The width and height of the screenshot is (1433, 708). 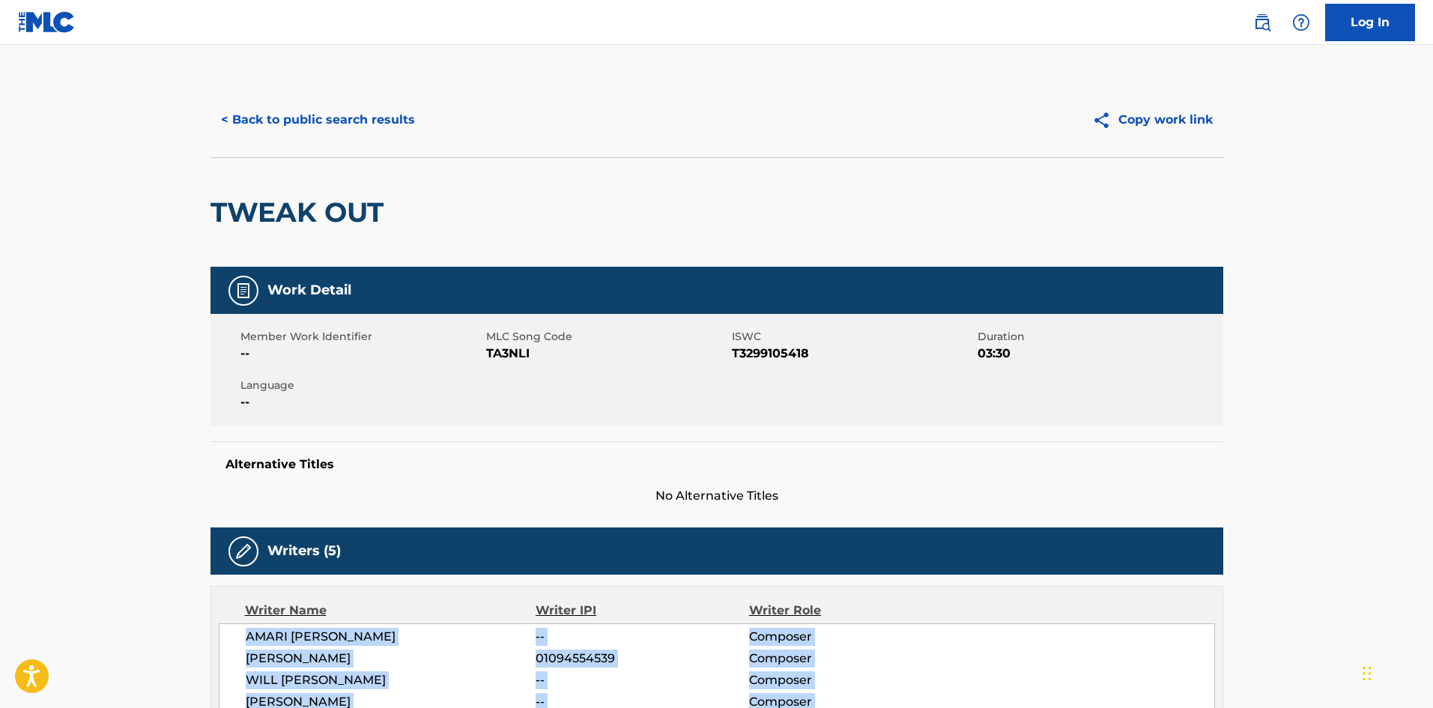 I want to click on img: search, so click(x=1262, y=22).